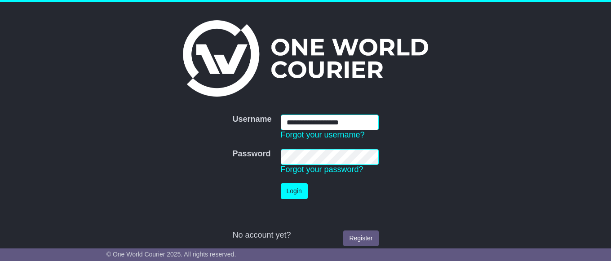 The height and width of the screenshot is (261, 611). I want to click on a: Register, so click(361, 238).